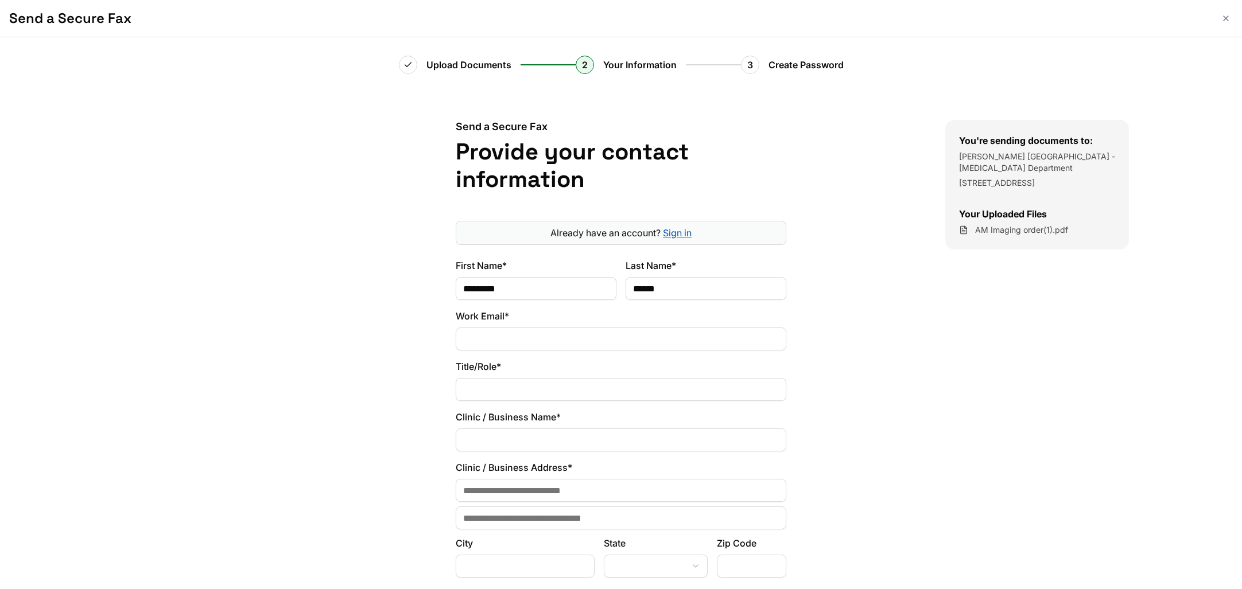 Image resolution: width=1242 pixels, height=589 pixels. Describe the element at coordinates (621, 166) in the screenshot. I see `h1: Provide your contact information` at that location.